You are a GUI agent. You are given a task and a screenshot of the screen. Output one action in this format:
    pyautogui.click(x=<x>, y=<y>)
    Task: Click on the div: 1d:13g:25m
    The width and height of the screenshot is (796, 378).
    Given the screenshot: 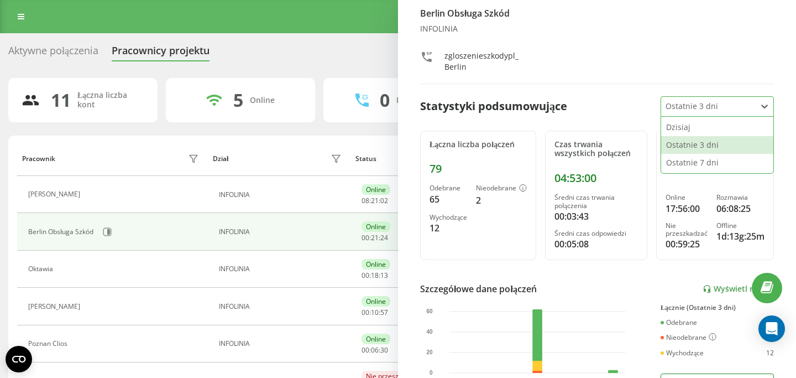 What is the action you would take?
    pyautogui.click(x=740, y=236)
    